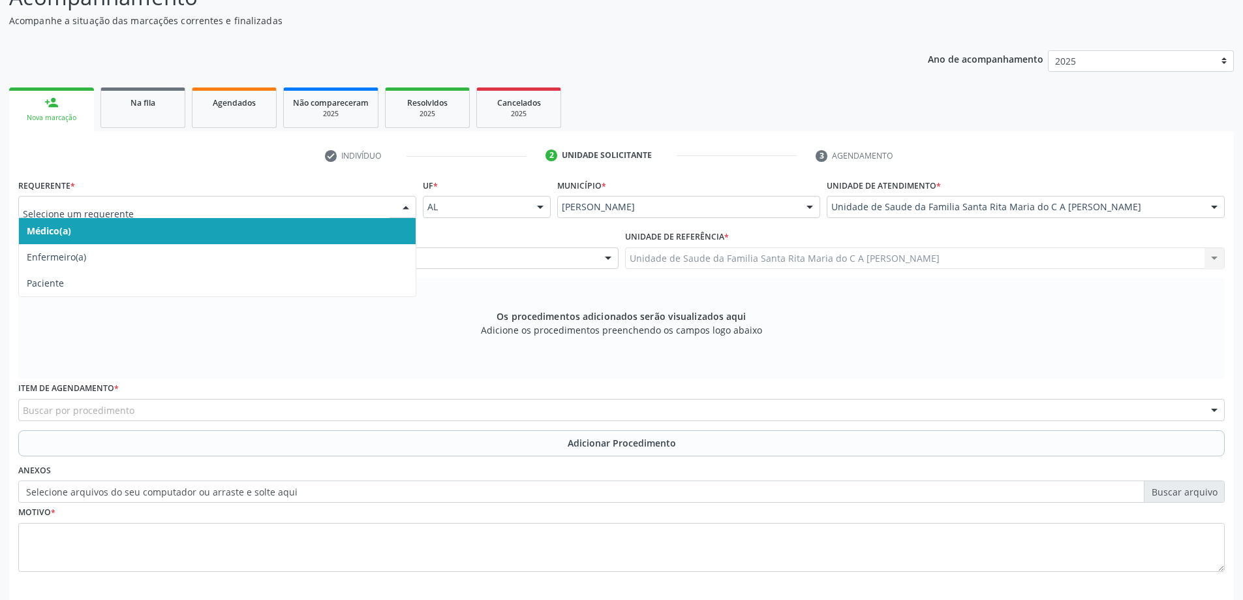  I want to click on span: Agendados, so click(234, 102).